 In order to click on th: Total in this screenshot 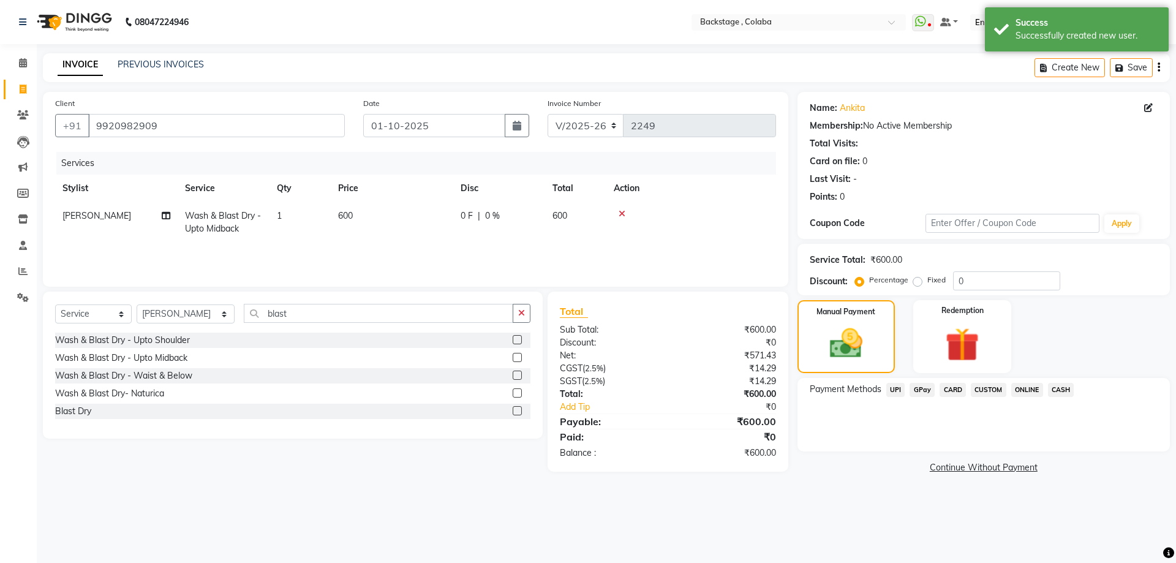, I will do `click(576, 188)`.